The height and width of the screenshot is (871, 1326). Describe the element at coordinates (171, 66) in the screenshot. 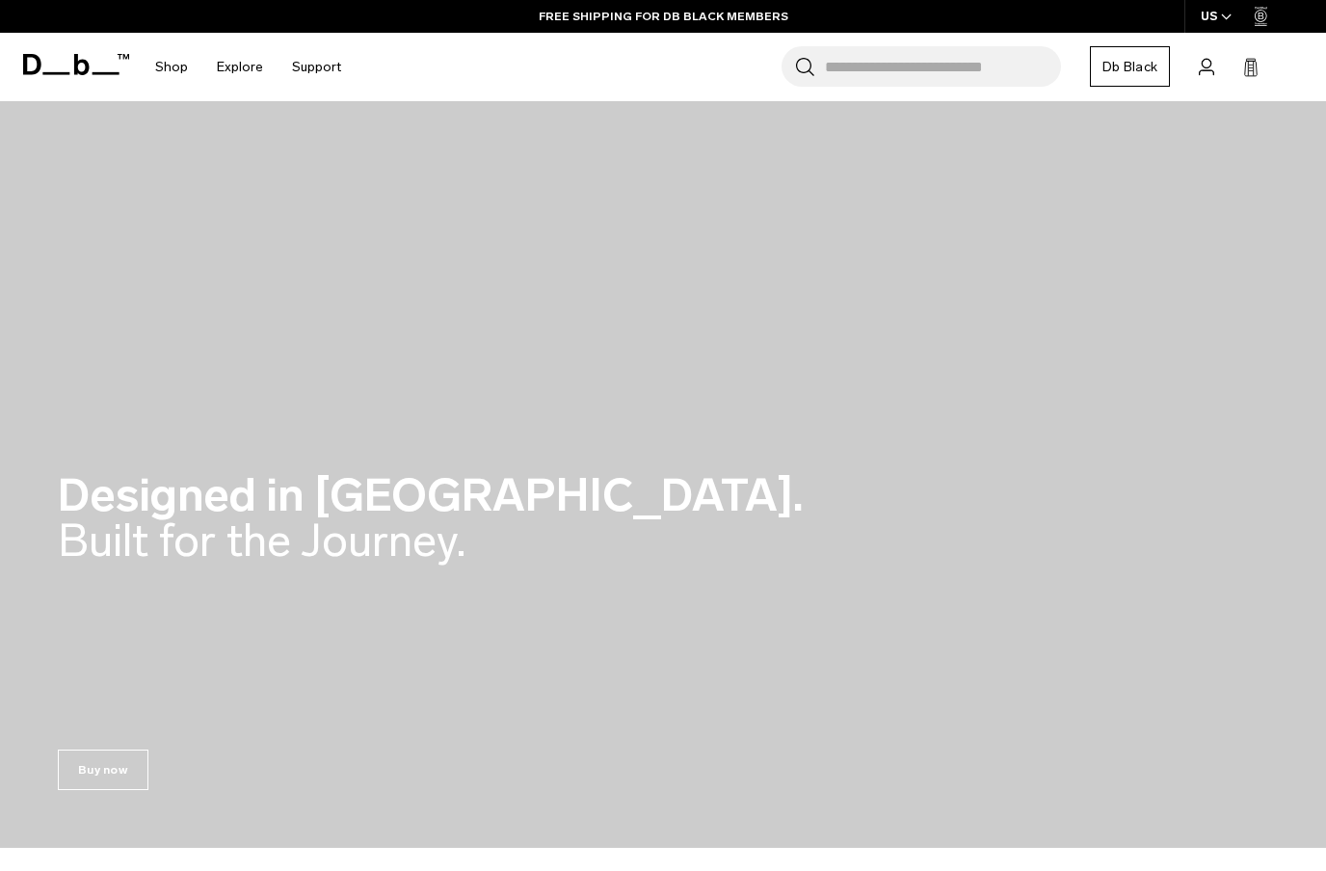

I see `a: Shop` at that location.